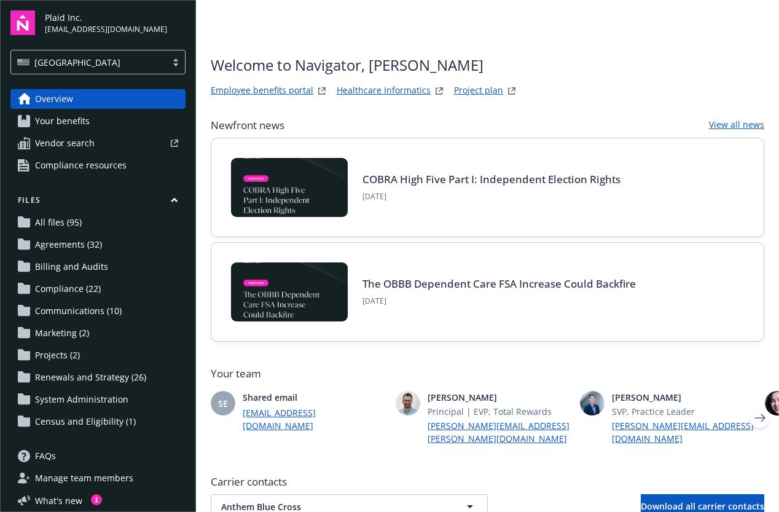 The width and height of the screenshot is (779, 512). Describe the element at coordinates (760, 418) in the screenshot. I see `a: Next` at that location.